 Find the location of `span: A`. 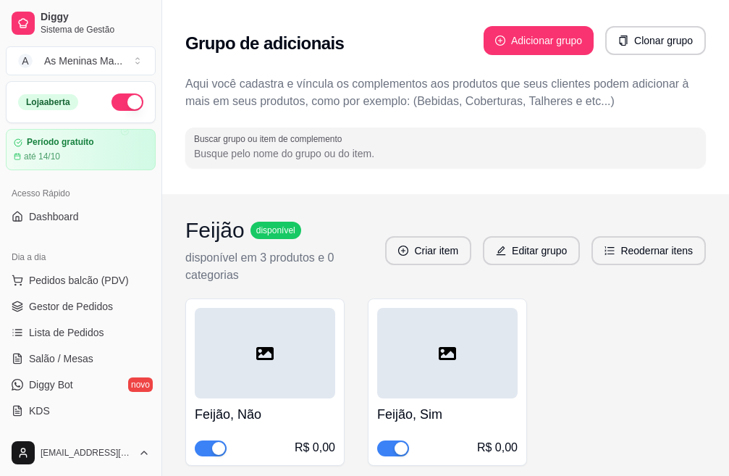

span: A is located at coordinates (25, 61).